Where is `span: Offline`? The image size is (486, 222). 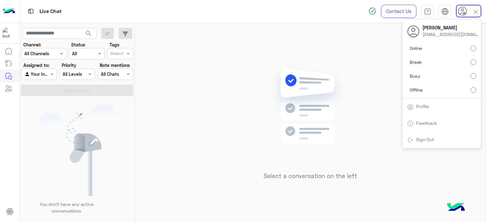 span: Offline is located at coordinates (416, 90).